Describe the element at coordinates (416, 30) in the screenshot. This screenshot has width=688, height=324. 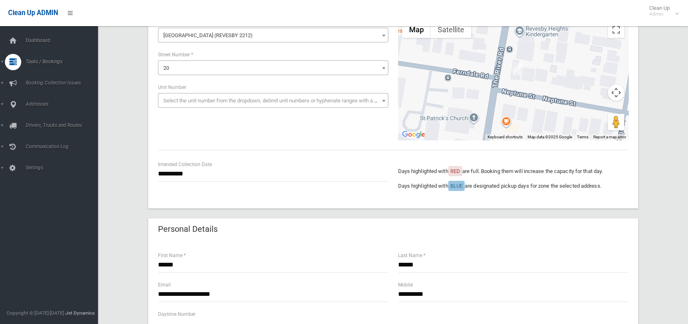
I see `button: Show street map` at that location.